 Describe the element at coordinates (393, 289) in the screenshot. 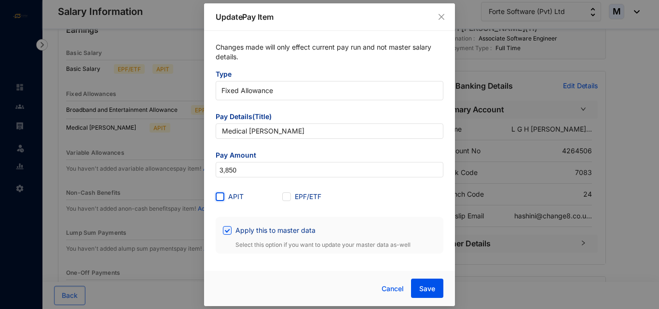

I see `span: Cancel` at that location.